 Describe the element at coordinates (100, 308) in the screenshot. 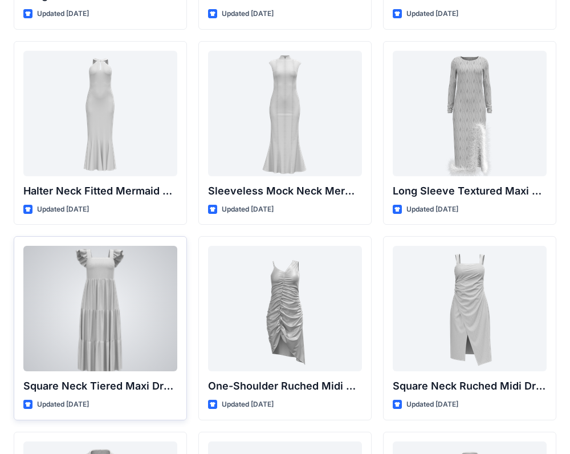

I see `a: Square Neck Tiered Maxi Dress with Ruffle Sleeves` at that location.